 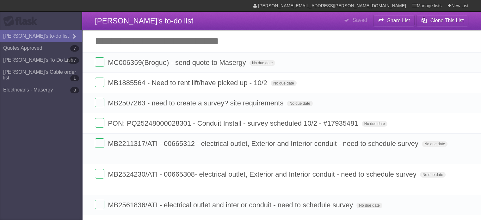 What do you see at coordinates (447, 20) in the screenshot?
I see `b: Clone This List` at bounding box center [447, 20].